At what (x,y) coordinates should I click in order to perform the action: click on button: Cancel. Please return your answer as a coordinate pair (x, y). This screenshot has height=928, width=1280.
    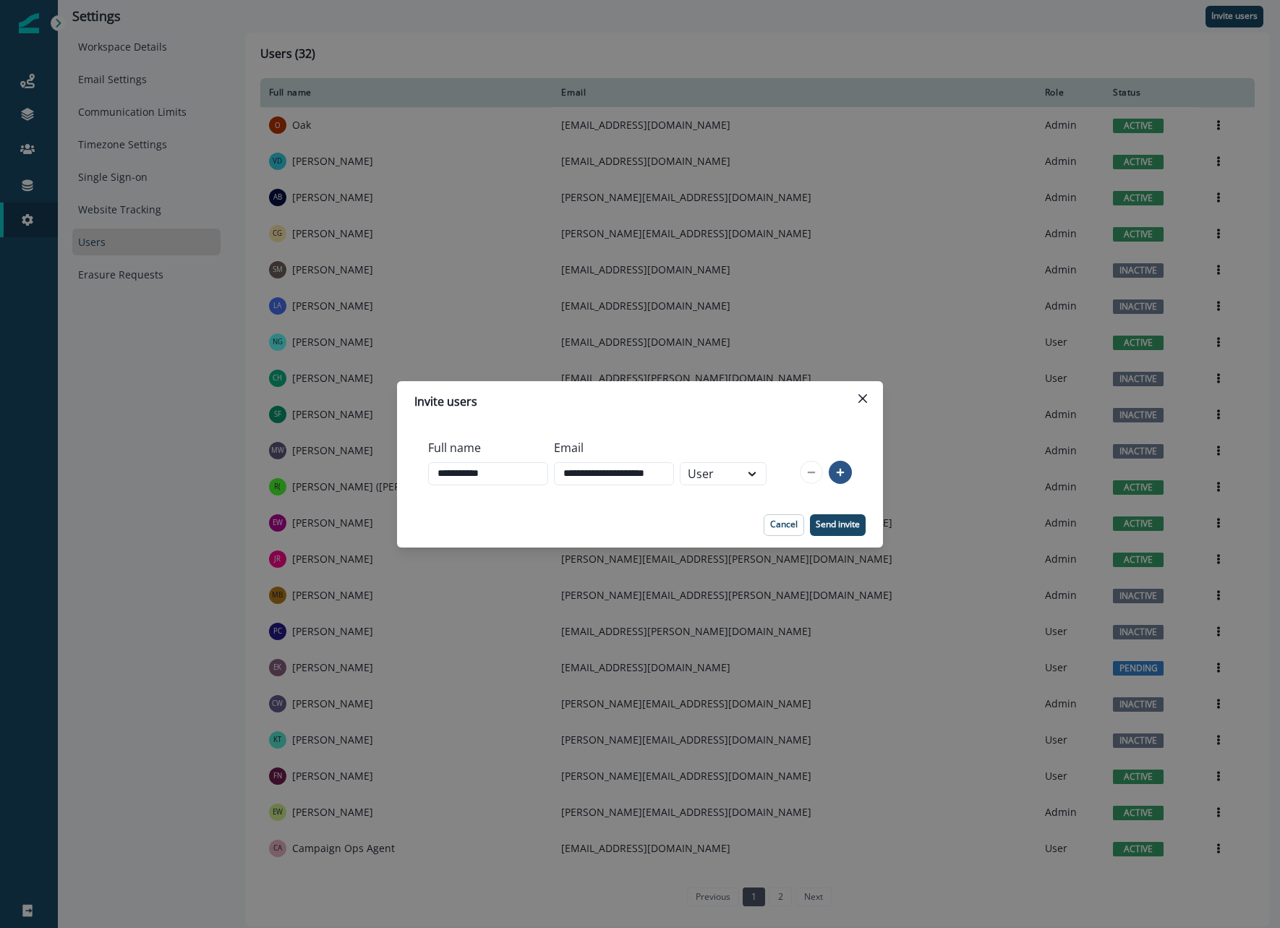
    Looking at the image, I should click on (784, 525).